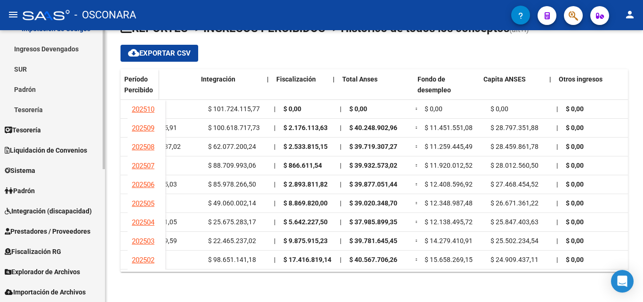  Describe the element at coordinates (159, 53) in the screenshot. I see `button: Exportar CSV` at that location.